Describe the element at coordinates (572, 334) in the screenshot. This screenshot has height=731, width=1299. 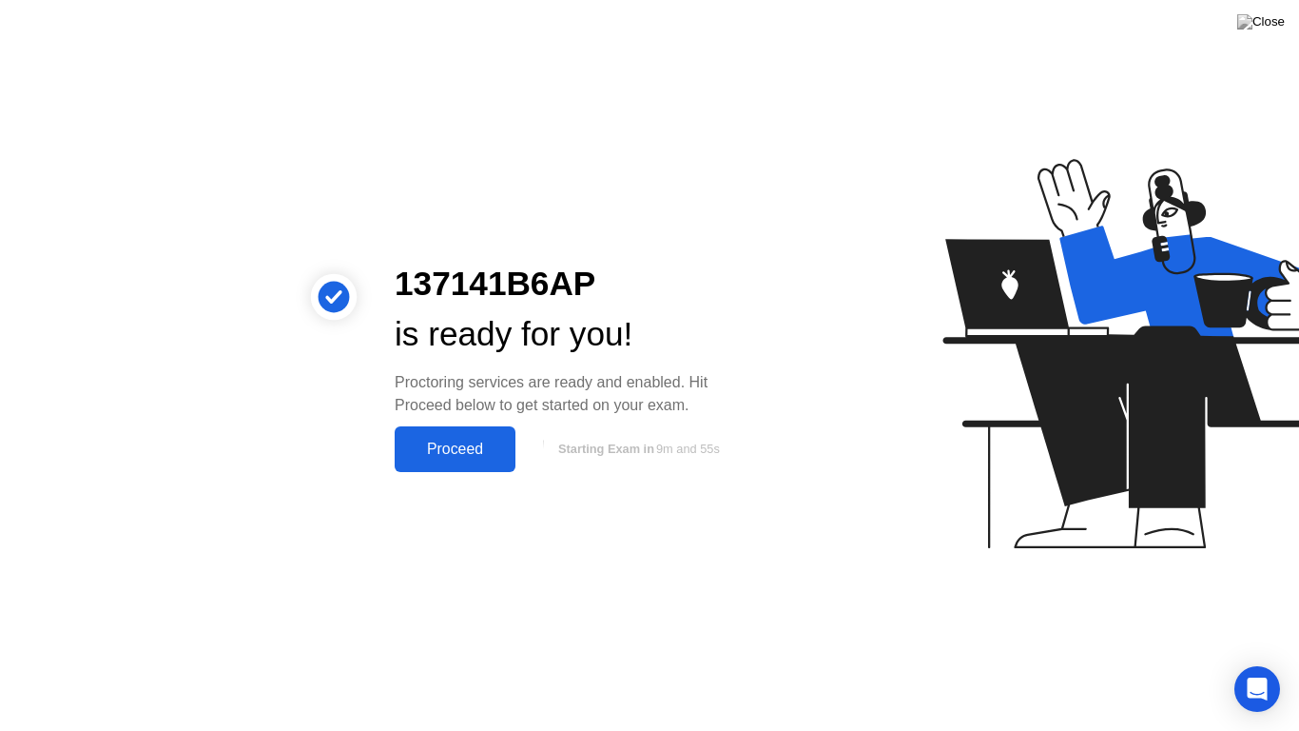
I see `div: is ready for you!` at that location.